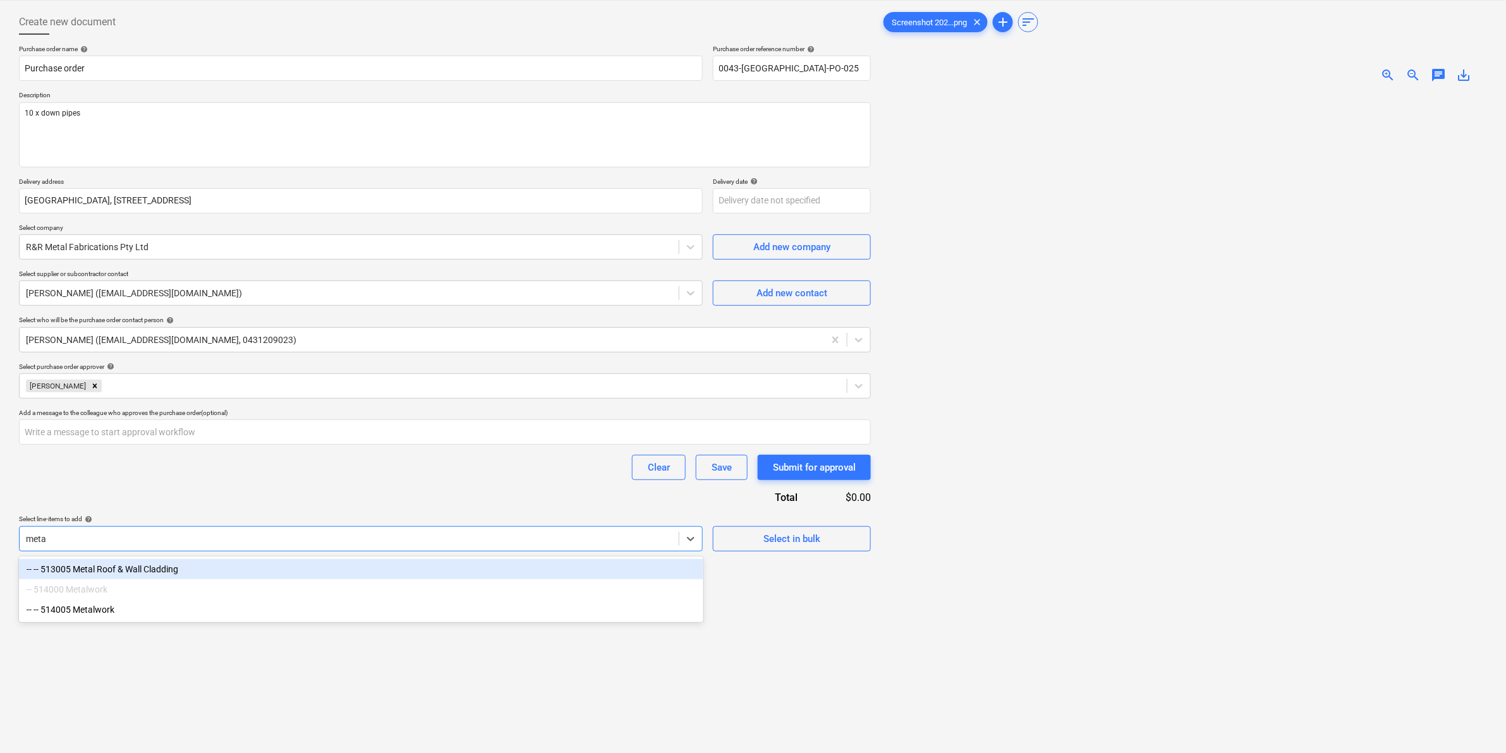  Describe the element at coordinates (792, 293) in the screenshot. I see `button: Add new contact` at that location.